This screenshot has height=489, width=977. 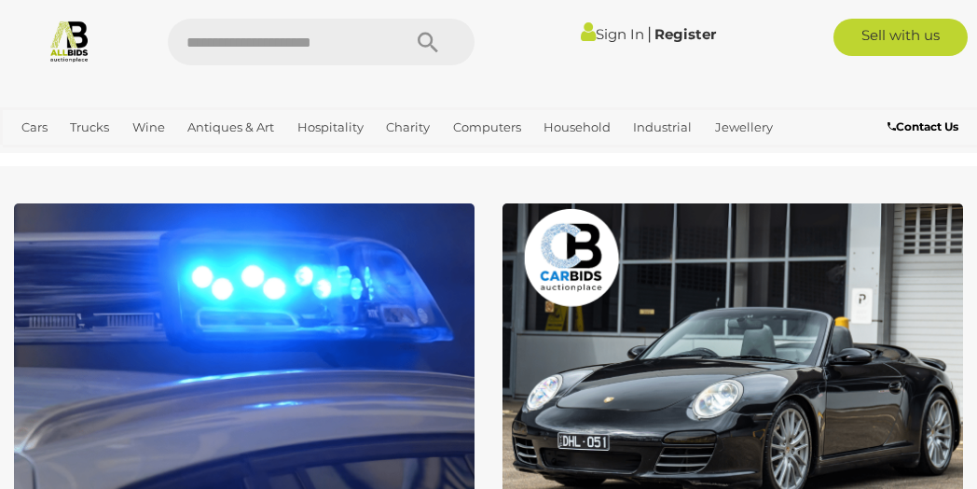 I want to click on a: Jewellery, so click(x=744, y=127).